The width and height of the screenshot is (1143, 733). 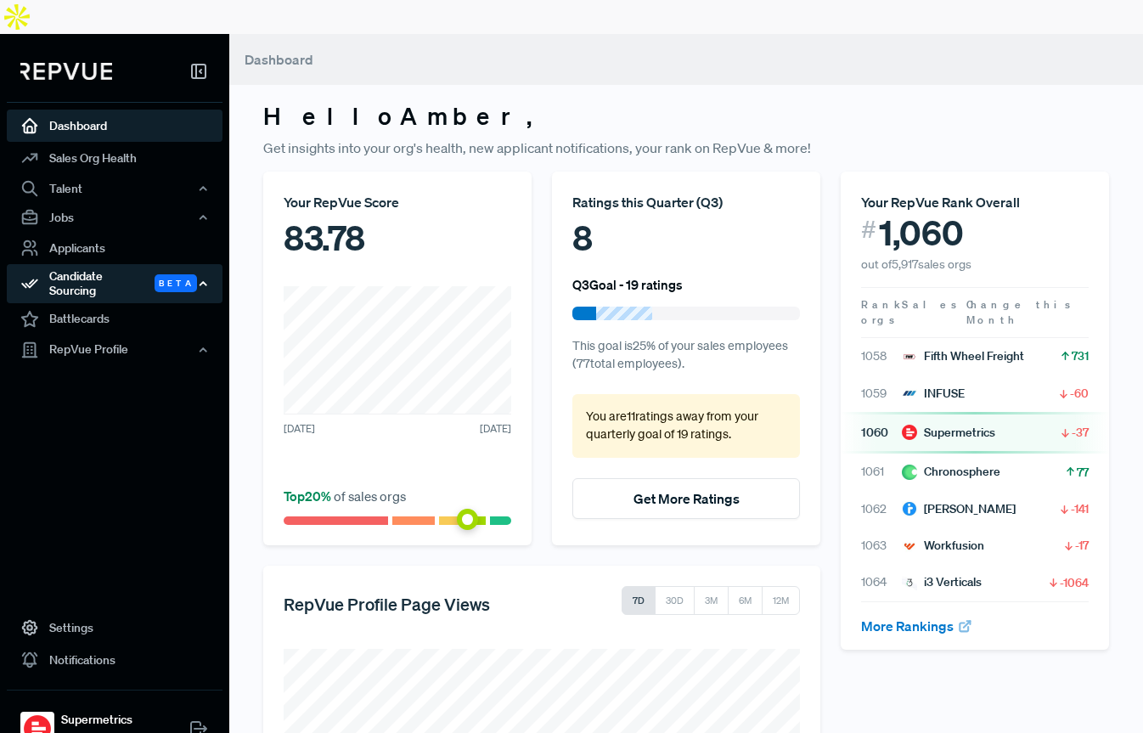 What do you see at coordinates (711, 600) in the screenshot?
I see `button: 3M` at bounding box center [711, 600].